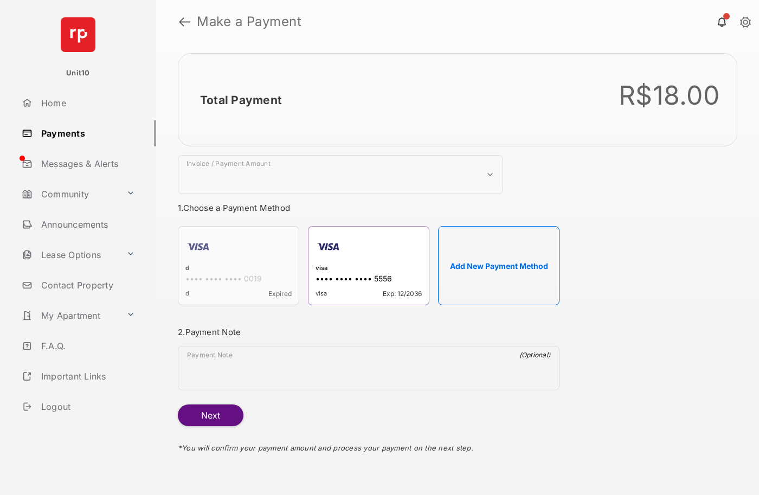  Describe the element at coordinates (78, 35) in the screenshot. I see `img: svg+xml;base64,PHN2ZyB4bWxucz0iaHR0cDovL3d3dy53My5vcmcvMjAwMC9zdmciIHdpZHRoPSI2NCIgaGVpZ2h0PSI2NC...` at that location.